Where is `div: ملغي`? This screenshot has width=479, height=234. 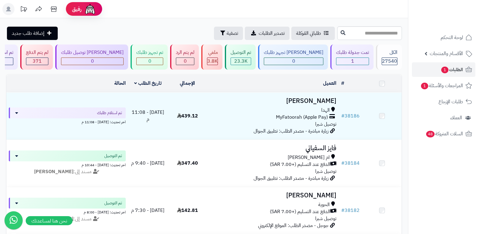
div: ملغي is located at coordinates (213, 52).